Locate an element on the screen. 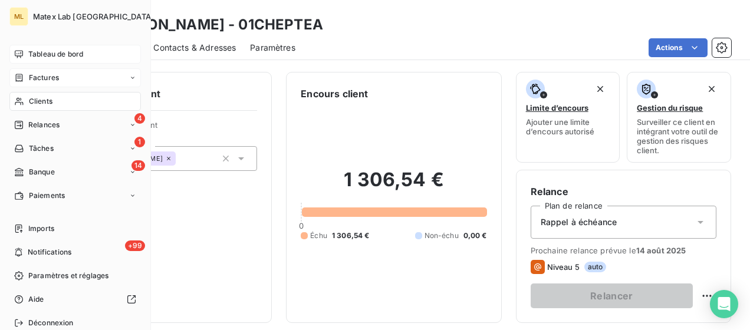  span: Imports is located at coordinates (41, 229).